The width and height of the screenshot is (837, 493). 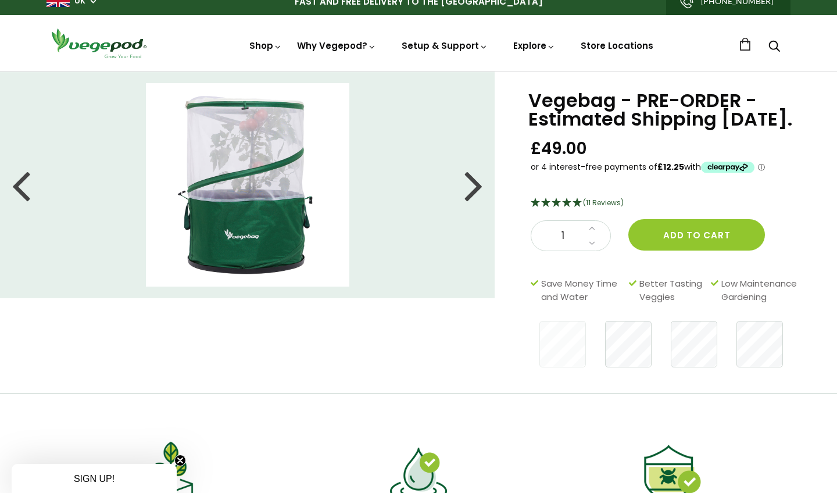 What do you see at coordinates (94, 478) in the screenshot?
I see `span: SIGN UP!` at bounding box center [94, 478].